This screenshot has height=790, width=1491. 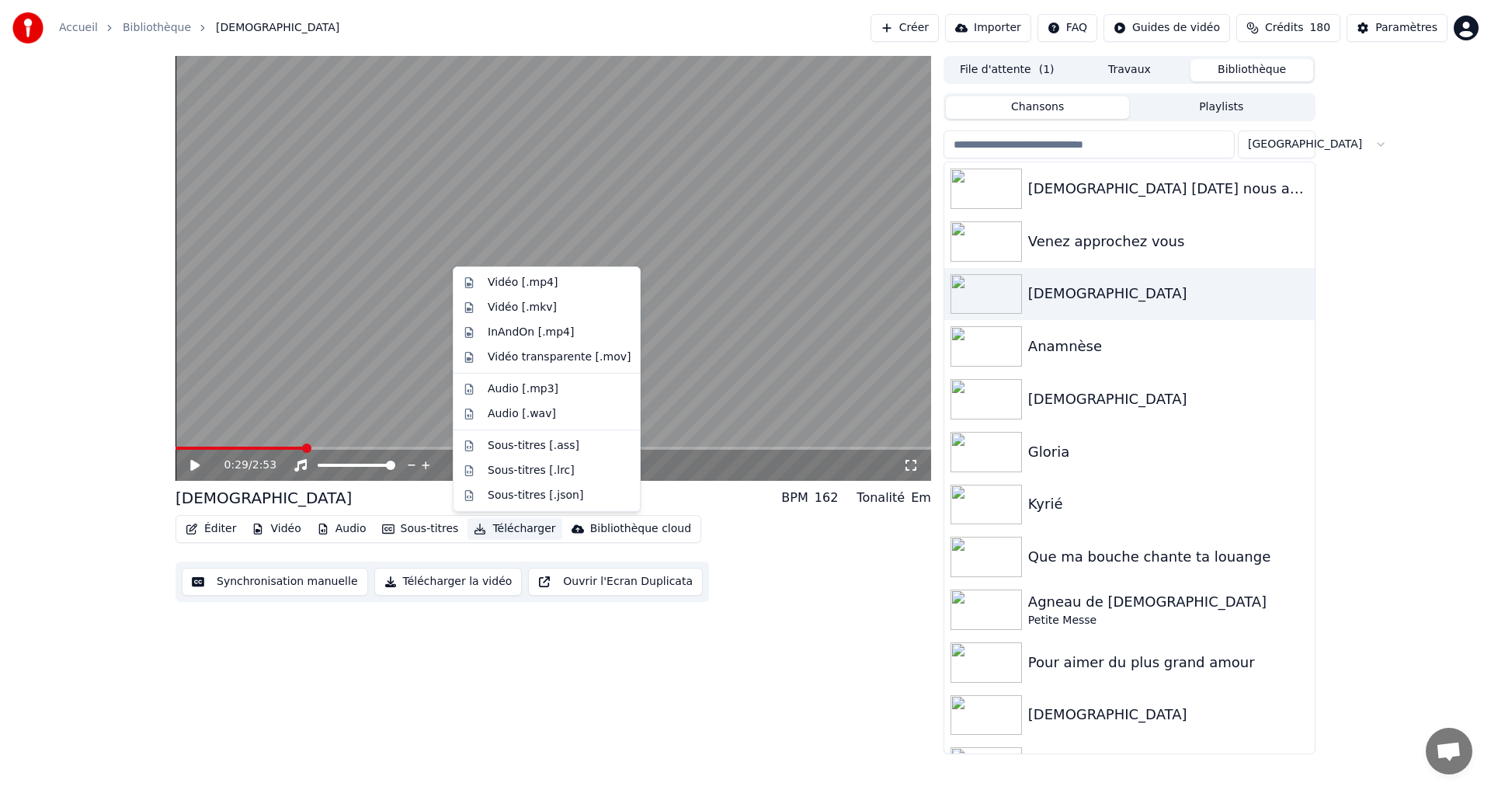 I want to click on span: 0:29, so click(x=236, y=465).